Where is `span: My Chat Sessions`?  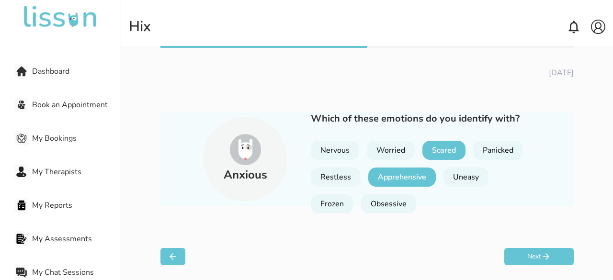
span: My Chat Sessions is located at coordinates (76, 272).